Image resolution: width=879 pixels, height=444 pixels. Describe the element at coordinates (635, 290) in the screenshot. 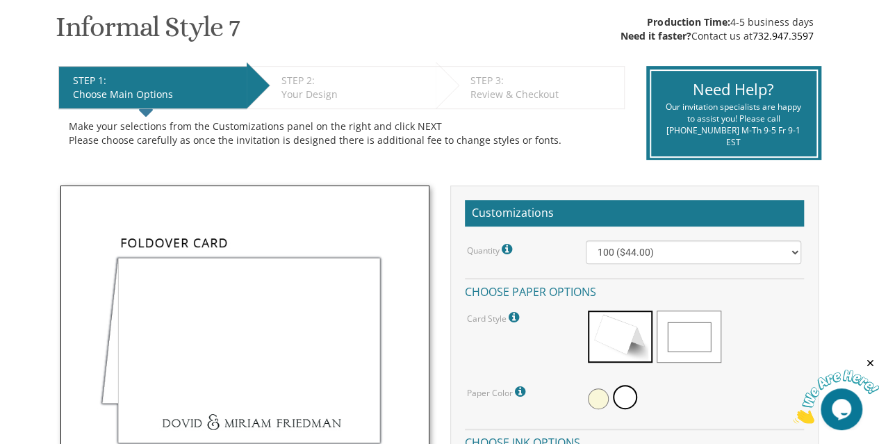

I see `h4: Choose paper options` at that location.